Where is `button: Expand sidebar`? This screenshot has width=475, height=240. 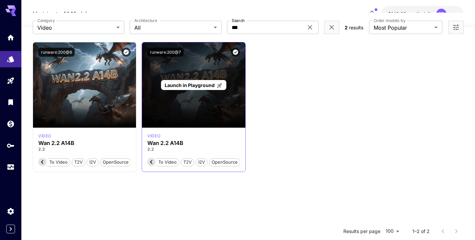
button: Expand sidebar is located at coordinates (11, 229).